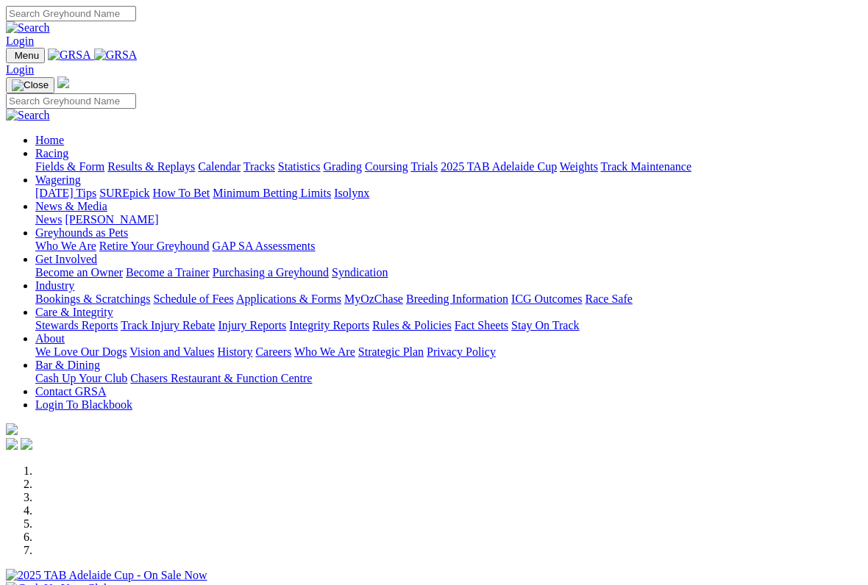 The width and height of the screenshot is (868, 585). What do you see at coordinates (608, 299) in the screenshot?
I see `a: Race Safe` at bounding box center [608, 299].